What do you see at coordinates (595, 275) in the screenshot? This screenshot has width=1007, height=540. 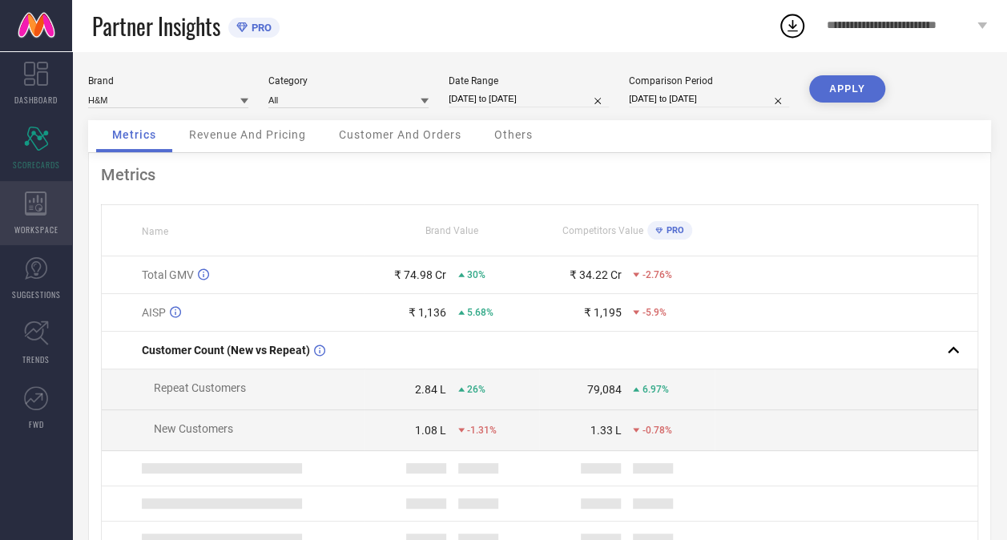 I see `div: ₹ 34.22 Cr` at bounding box center [595, 275].